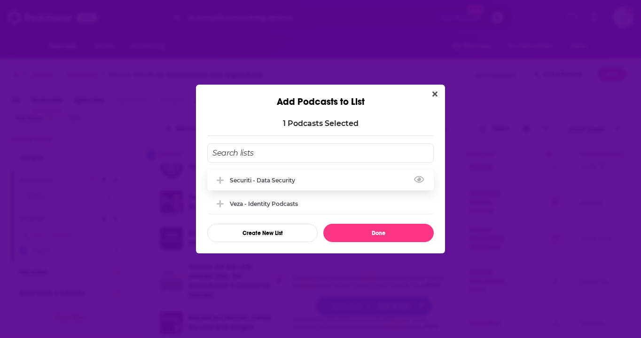 The height and width of the screenshot is (338, 641). What do you see at coordinates (379, 233) in the screenshot?
I see `button: Done` at bounding box center [379, 233].